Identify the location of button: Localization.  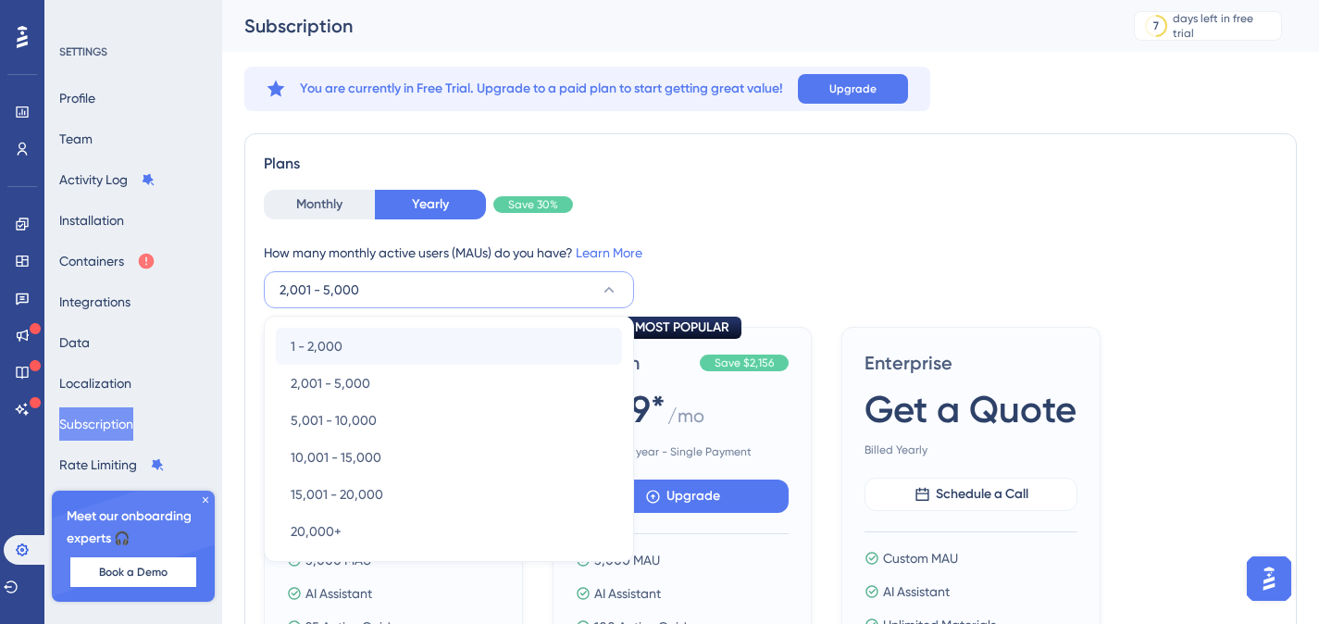
(95, 383).